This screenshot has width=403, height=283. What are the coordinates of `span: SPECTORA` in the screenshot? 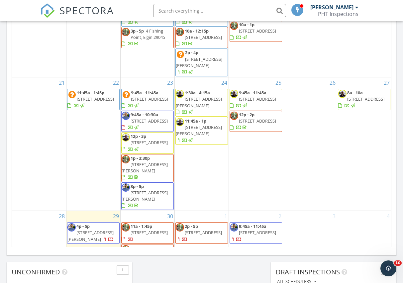 It's located at (87, 10).